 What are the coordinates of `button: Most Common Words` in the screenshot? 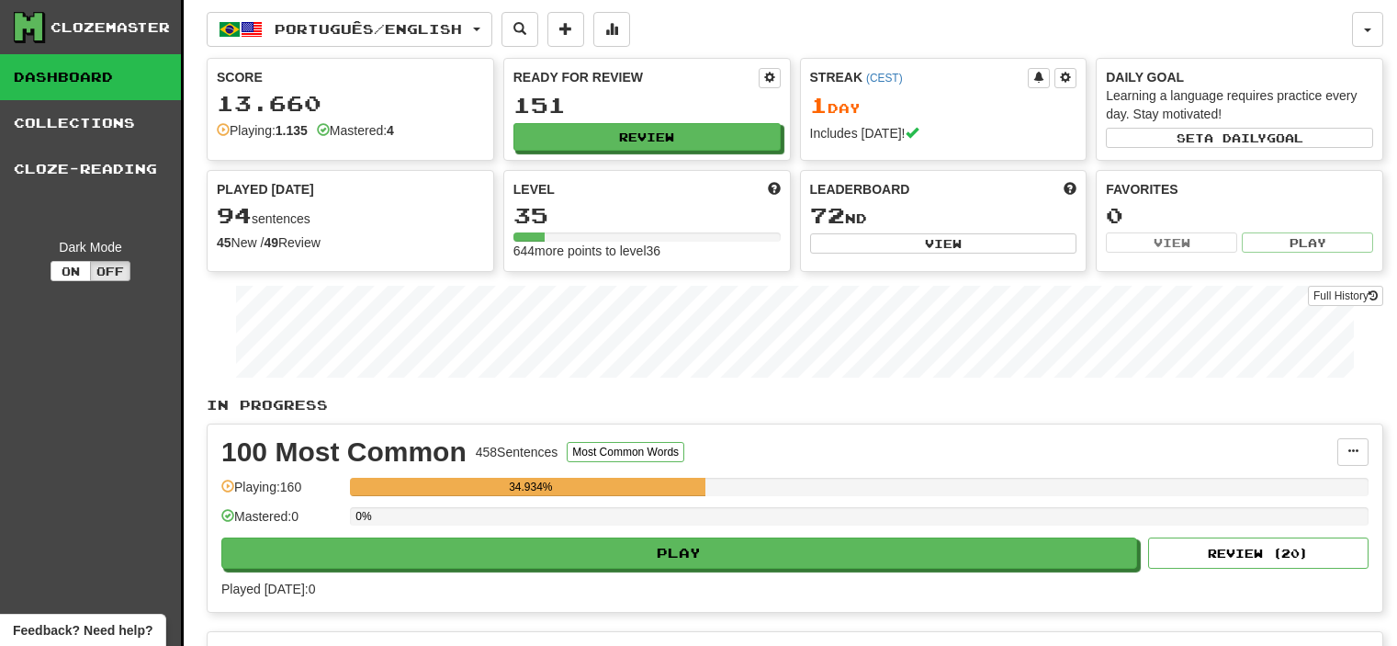 It's located at (626, 452).